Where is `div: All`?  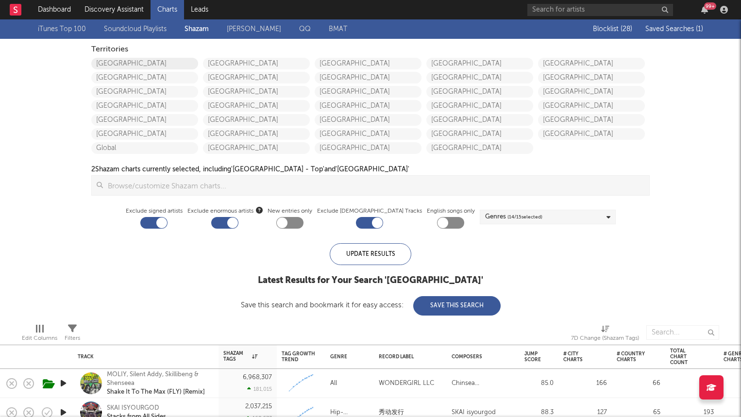 div: All is located at coordinates (334, 384).